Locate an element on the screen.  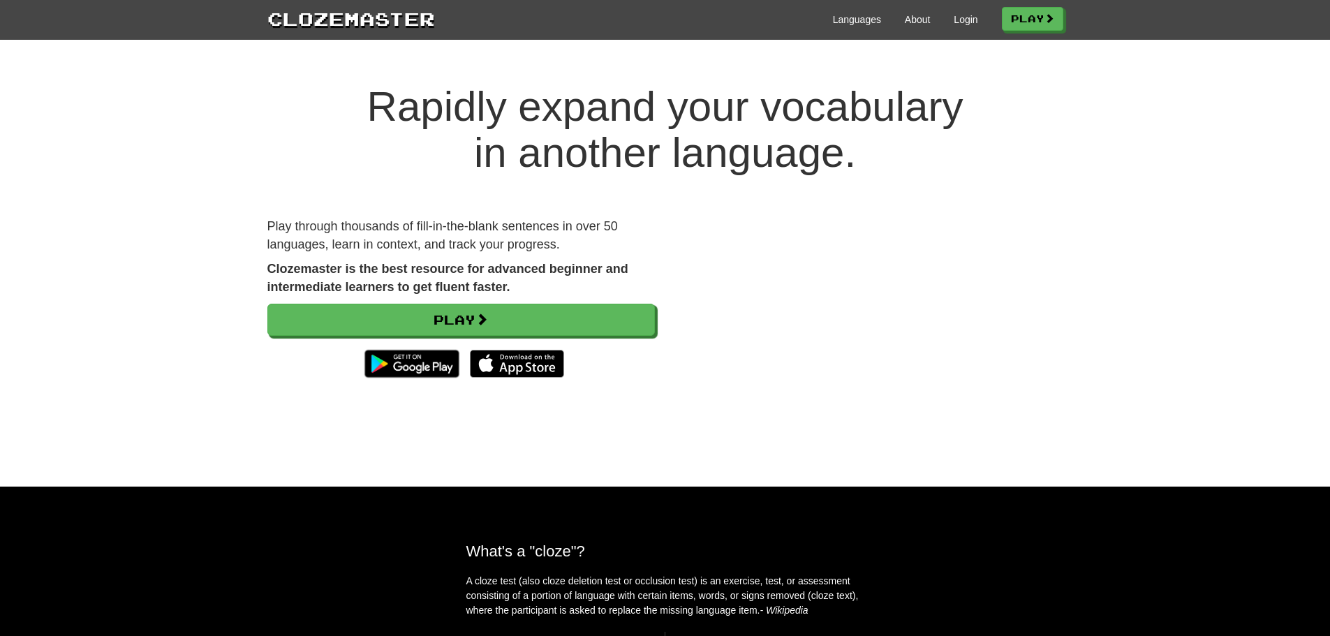
a: Login is located at coordinates (966, 20).